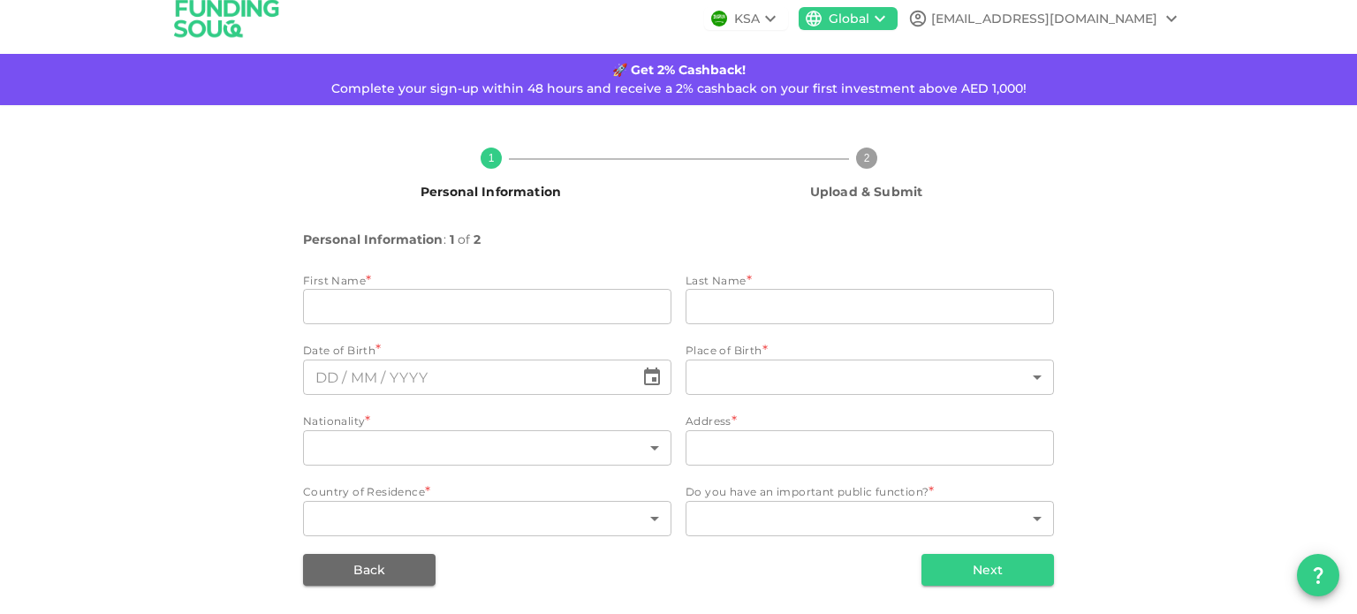 This screenshot has height=614, width=1357. What do you see at coordinates (869, 448) in the screenshot?
I see `div: address.addressLine` at bounding box center [869, 448].